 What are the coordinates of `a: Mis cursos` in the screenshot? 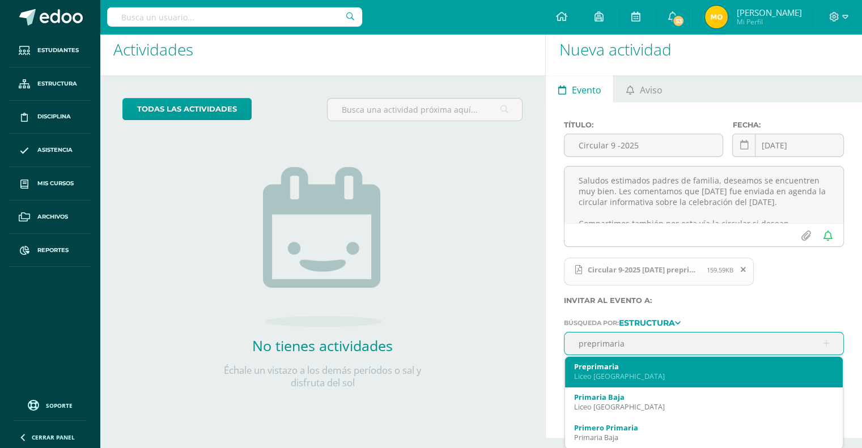 It's located at (50, 184).